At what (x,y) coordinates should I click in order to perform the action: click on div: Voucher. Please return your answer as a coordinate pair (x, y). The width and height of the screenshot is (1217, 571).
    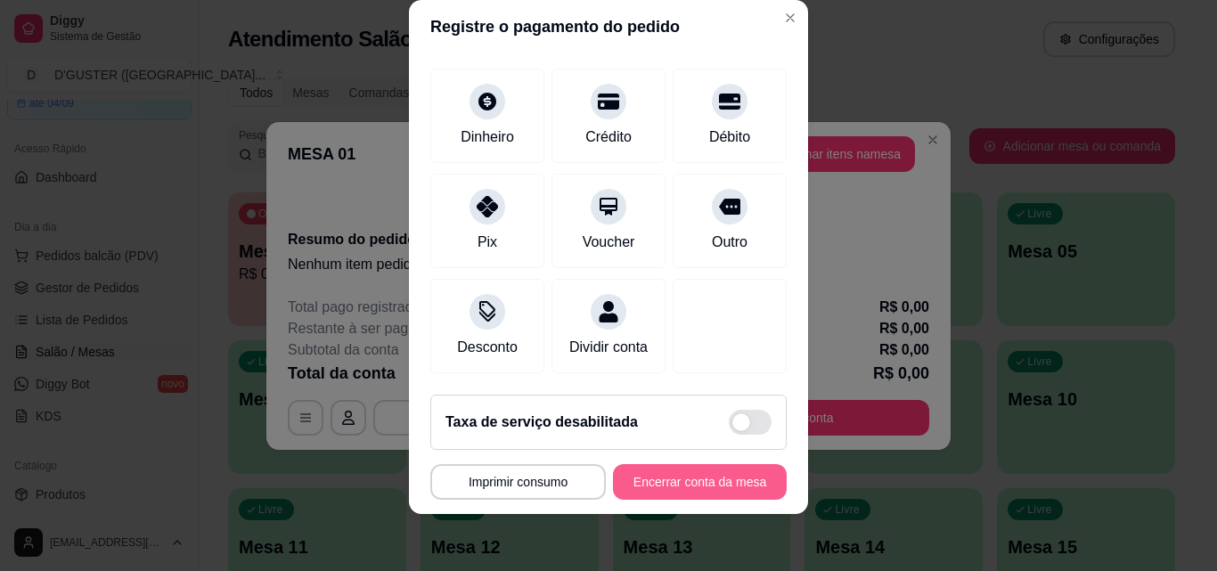
    Looking at the image, I should click on (609, 242).